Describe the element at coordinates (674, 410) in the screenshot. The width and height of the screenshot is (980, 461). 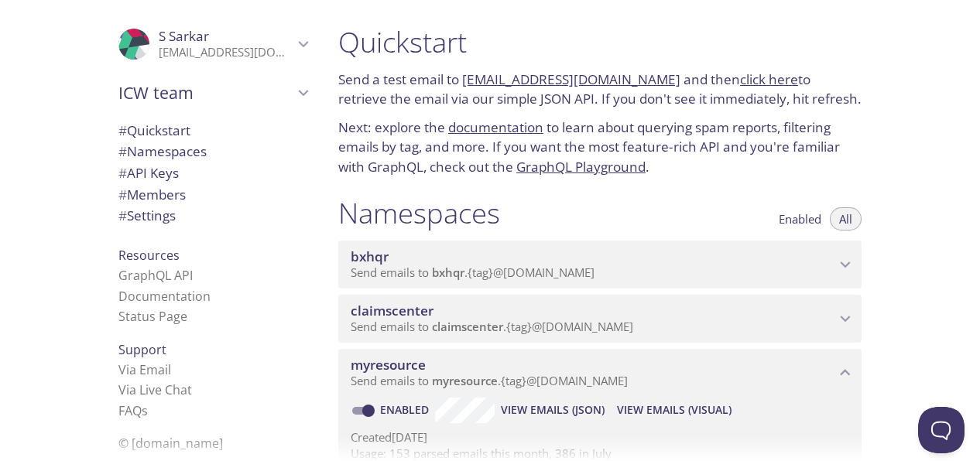
I see `span: View Emails (Visual)` at that location.